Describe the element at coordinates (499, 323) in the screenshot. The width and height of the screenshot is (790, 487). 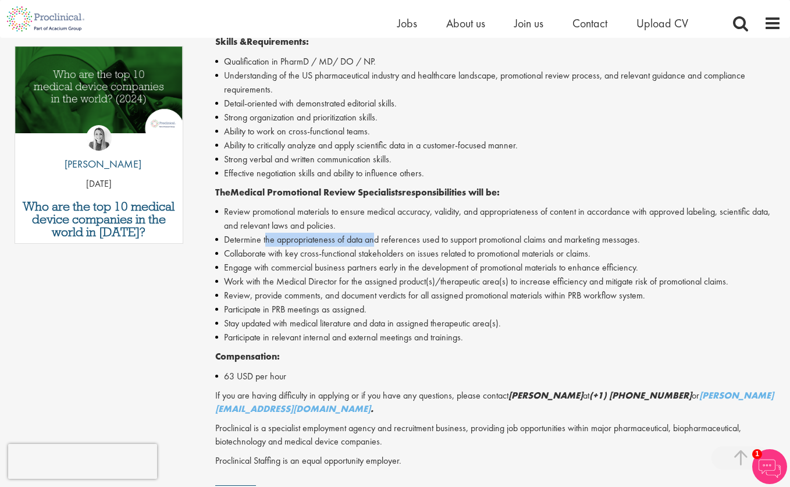
I see `li: Stay updated with medical literature and data in assigned therapeutic area(s).` at that location.